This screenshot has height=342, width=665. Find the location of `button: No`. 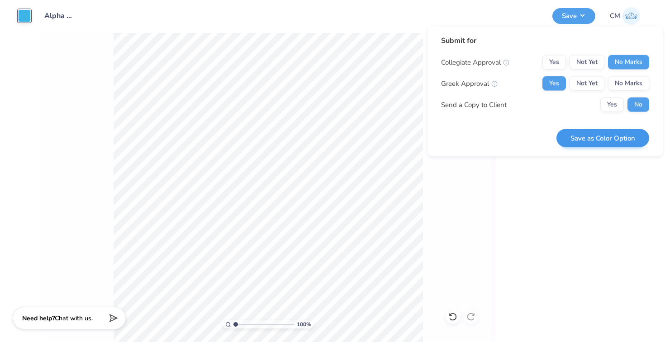

button: No is located at coordinates (638, 105).